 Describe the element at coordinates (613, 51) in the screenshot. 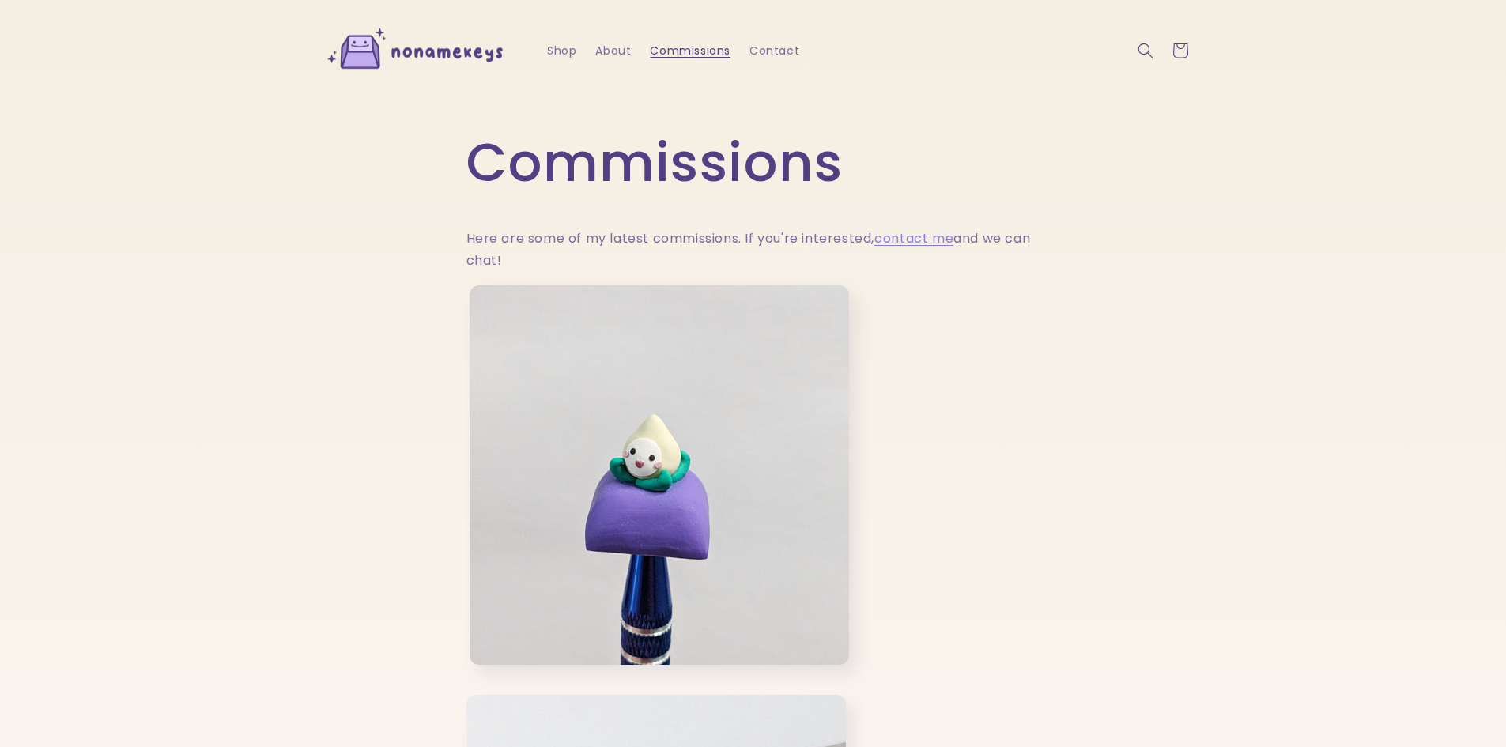

I see `span: About` at that location.